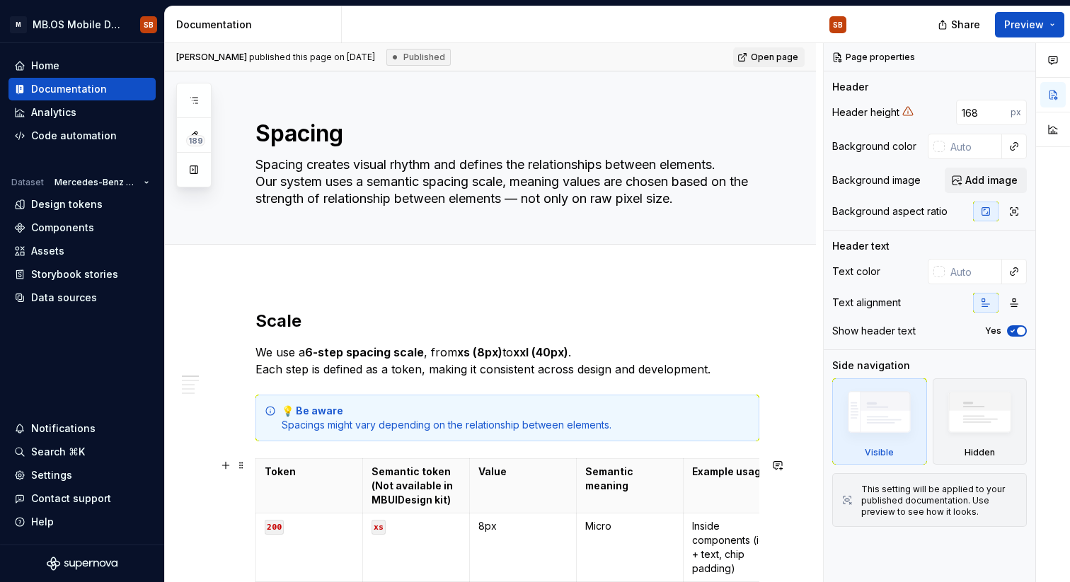 Image resolution: width=1070 pixels, height=582 pixels. I want to click on code: xs, so click(379, 527).